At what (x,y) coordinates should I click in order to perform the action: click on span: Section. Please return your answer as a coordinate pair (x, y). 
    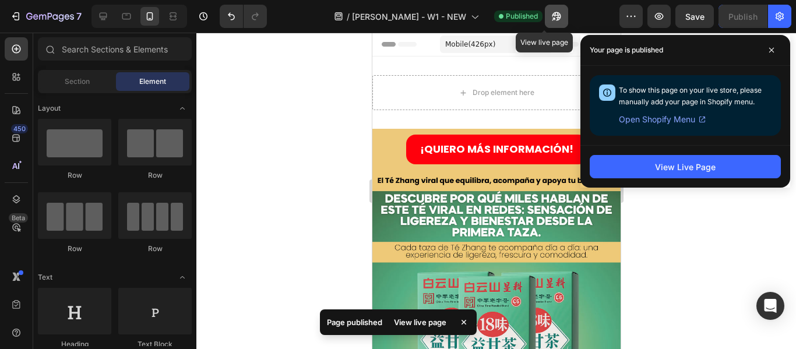
    Looking at the image, I should click on (77, 82).